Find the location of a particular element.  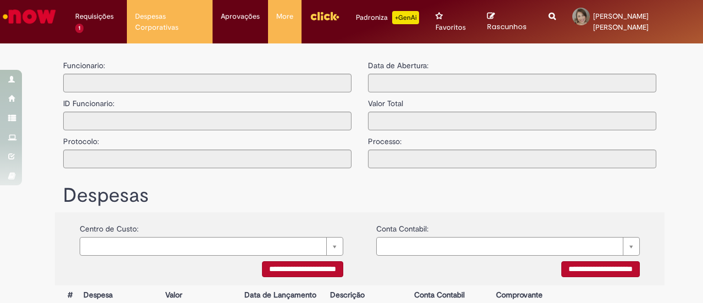

label: Processo: is located at coordinates (384, 138).